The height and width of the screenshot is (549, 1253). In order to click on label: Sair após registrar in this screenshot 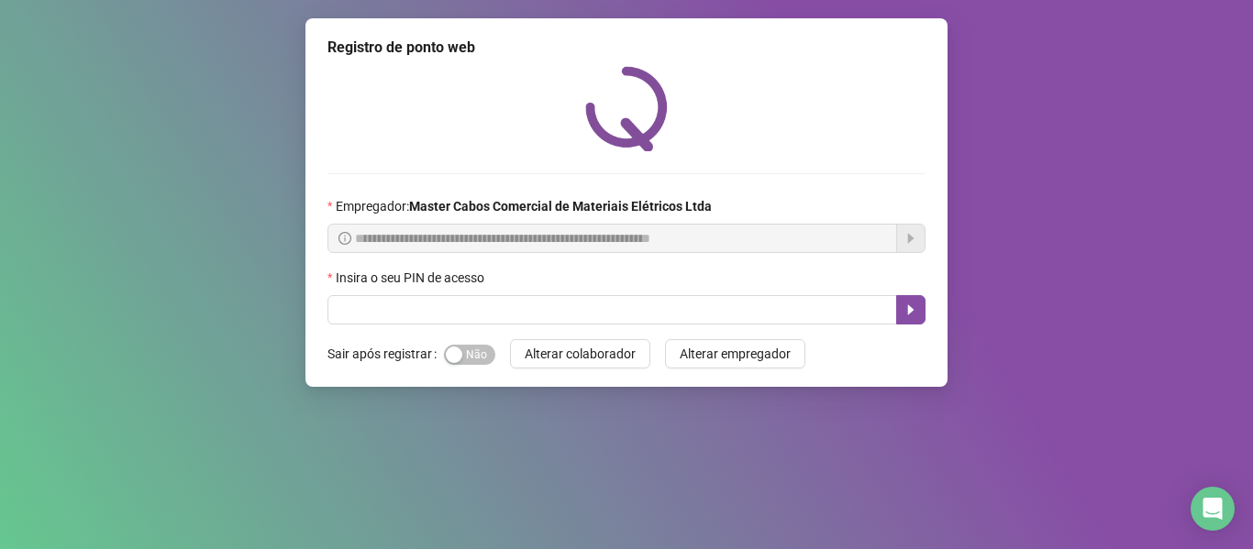, I will do `click(385, 354)`.